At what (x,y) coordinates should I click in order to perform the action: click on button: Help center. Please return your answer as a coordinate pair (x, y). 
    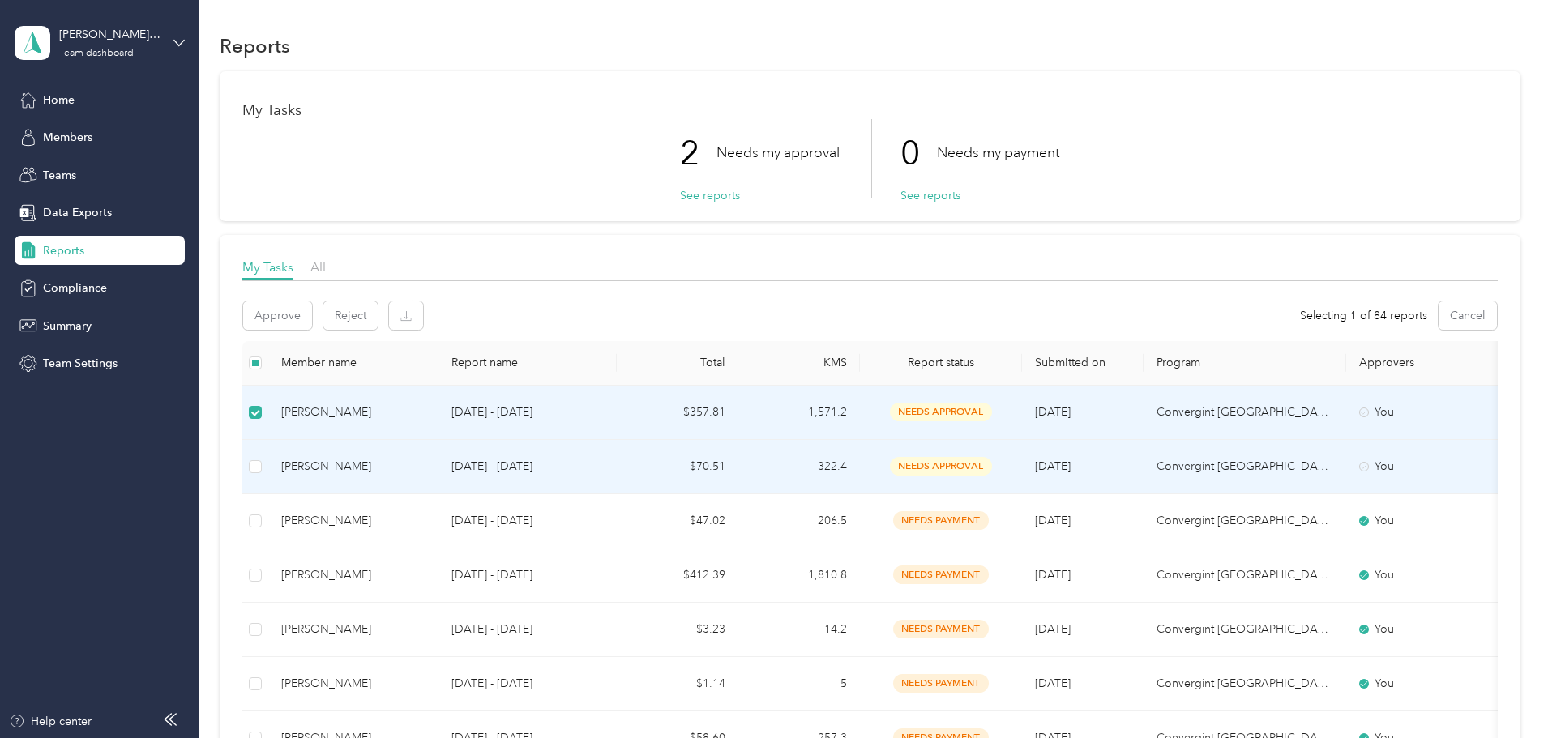
    Looking at the image, I should click on (50, 721).